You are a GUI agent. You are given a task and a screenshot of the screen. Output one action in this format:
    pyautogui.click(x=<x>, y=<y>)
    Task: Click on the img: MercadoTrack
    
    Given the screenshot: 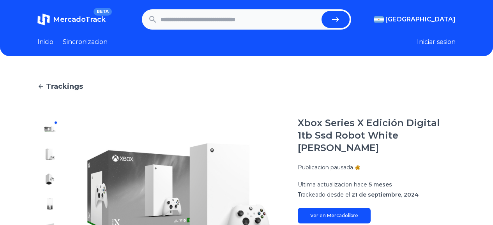 What is the action you would take?
    pyautogui.click(x=44, y=19)
    